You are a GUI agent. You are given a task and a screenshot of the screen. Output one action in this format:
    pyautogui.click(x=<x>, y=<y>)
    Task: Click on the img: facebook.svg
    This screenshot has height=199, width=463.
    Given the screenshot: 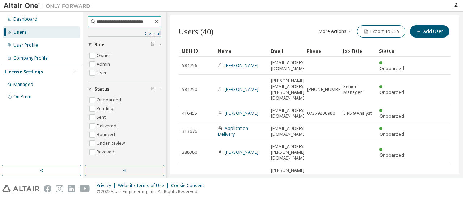 What is the action you would take?
    pyautogui.click(x=47, y=189)
    